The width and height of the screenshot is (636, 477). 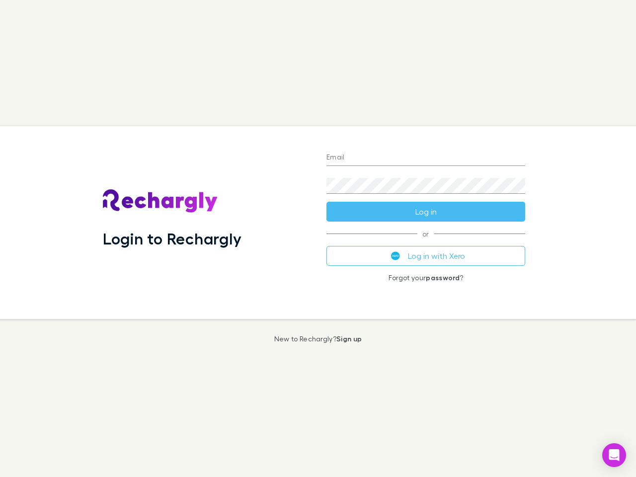 I want to click on img: Xero's logo, so click(x=395, y=256).